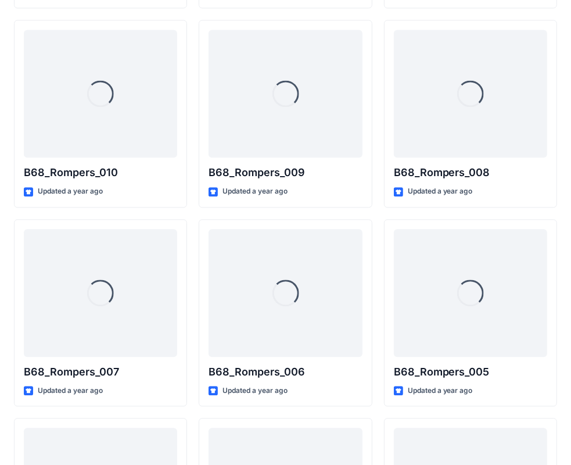 The image size is (571, 465). What do you see at coordinates (101, 173) in the screenshot?
I see `p: B68_Rompers_010` at bounding box center [101, 173].